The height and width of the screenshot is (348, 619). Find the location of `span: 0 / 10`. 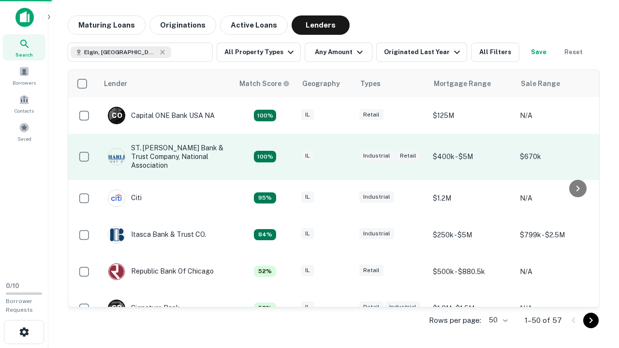

span: 0 / 10 is located at coordinates (13, 286).